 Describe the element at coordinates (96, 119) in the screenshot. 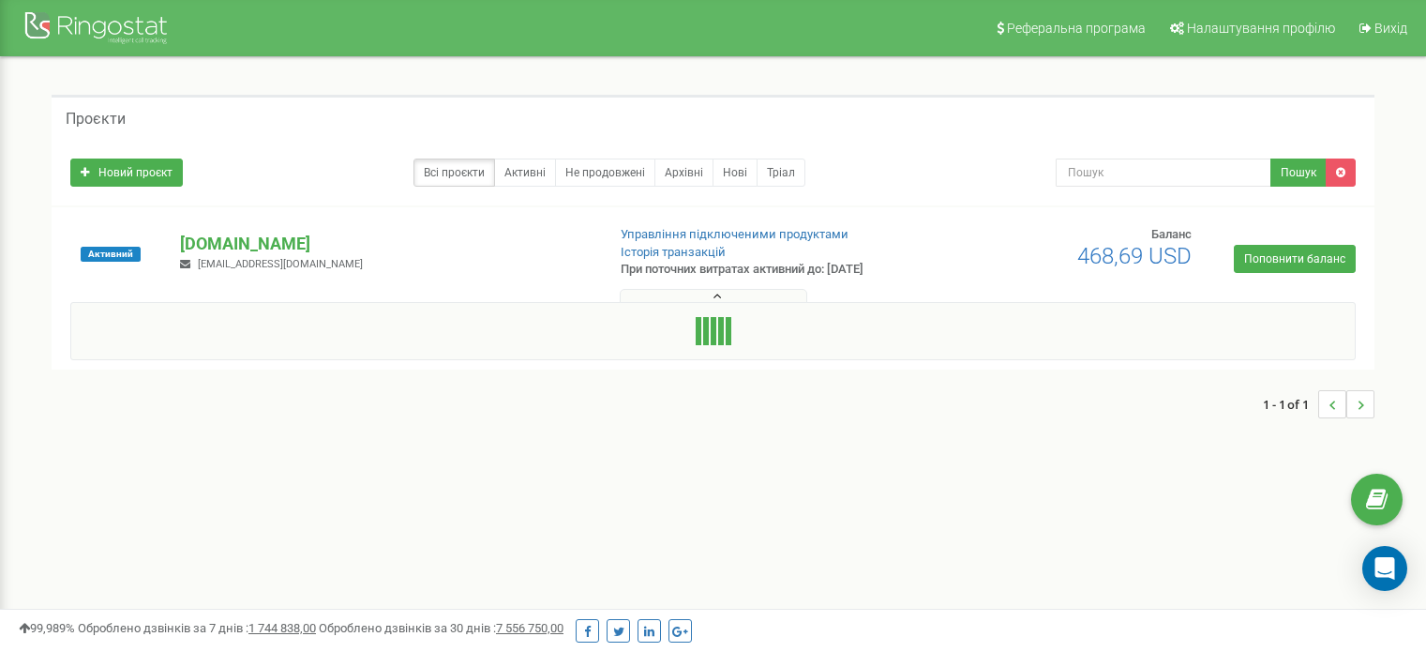

I see `h5: Проєкти` at that location.